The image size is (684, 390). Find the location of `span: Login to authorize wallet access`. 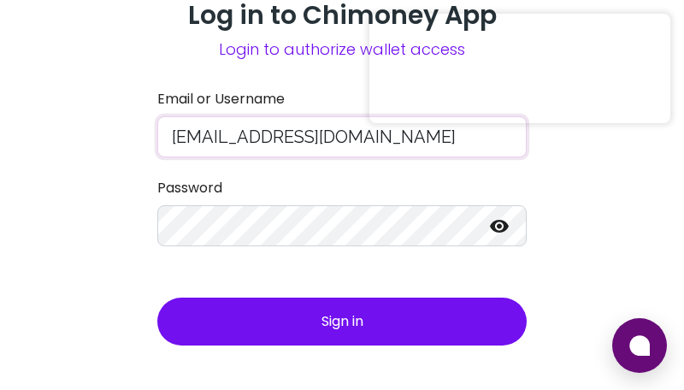

span: Login to authorize wallet access is located at coordinates (342, 50).